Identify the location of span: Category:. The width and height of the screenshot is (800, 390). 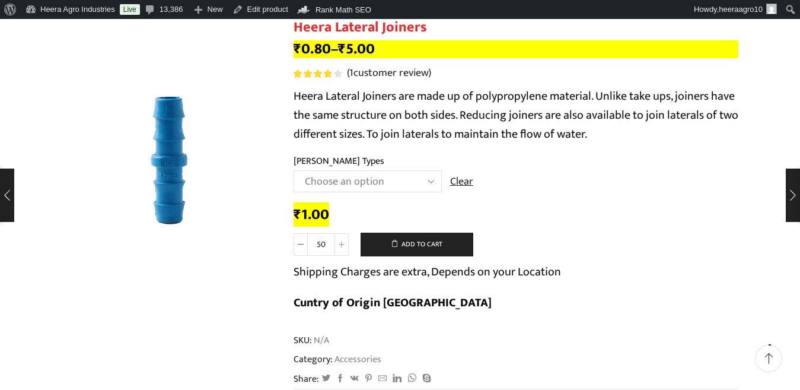
(337, 359).